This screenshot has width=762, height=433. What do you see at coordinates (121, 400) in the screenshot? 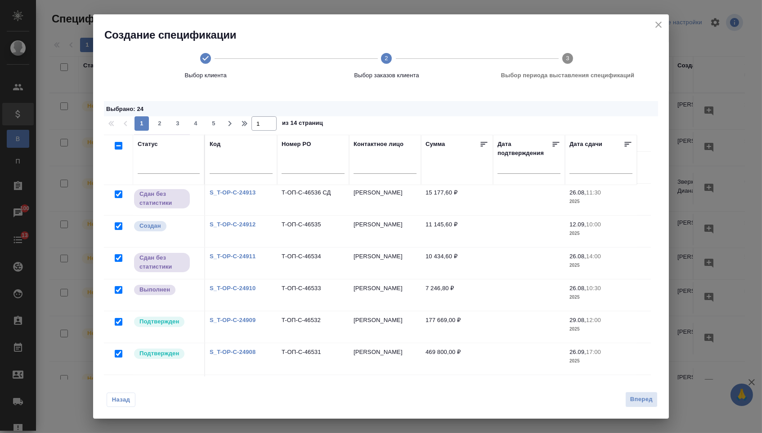
I see `button: Назад` at bounding box center [121, 400].